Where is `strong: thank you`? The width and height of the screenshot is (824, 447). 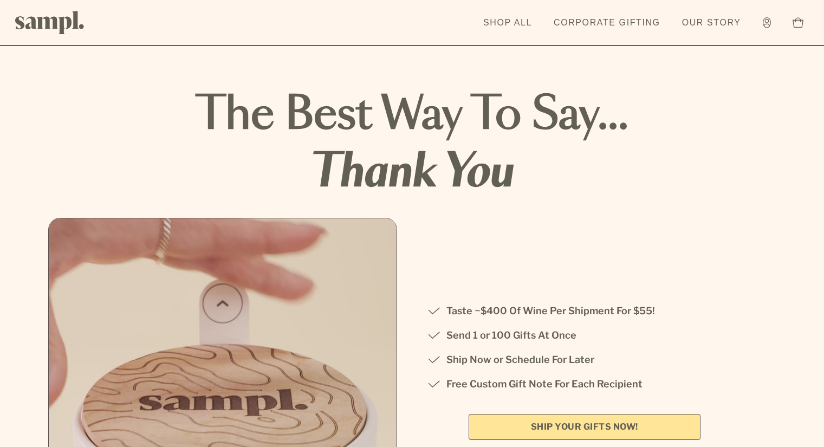 strong: thank you is located at coordinates (412, 173).